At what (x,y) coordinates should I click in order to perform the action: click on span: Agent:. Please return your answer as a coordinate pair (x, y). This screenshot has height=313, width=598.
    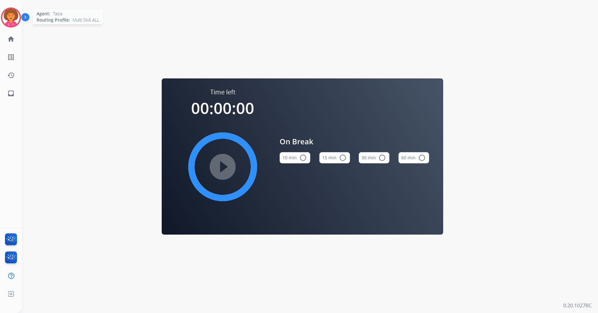
    Looking at the image, I should click on (43, 14).